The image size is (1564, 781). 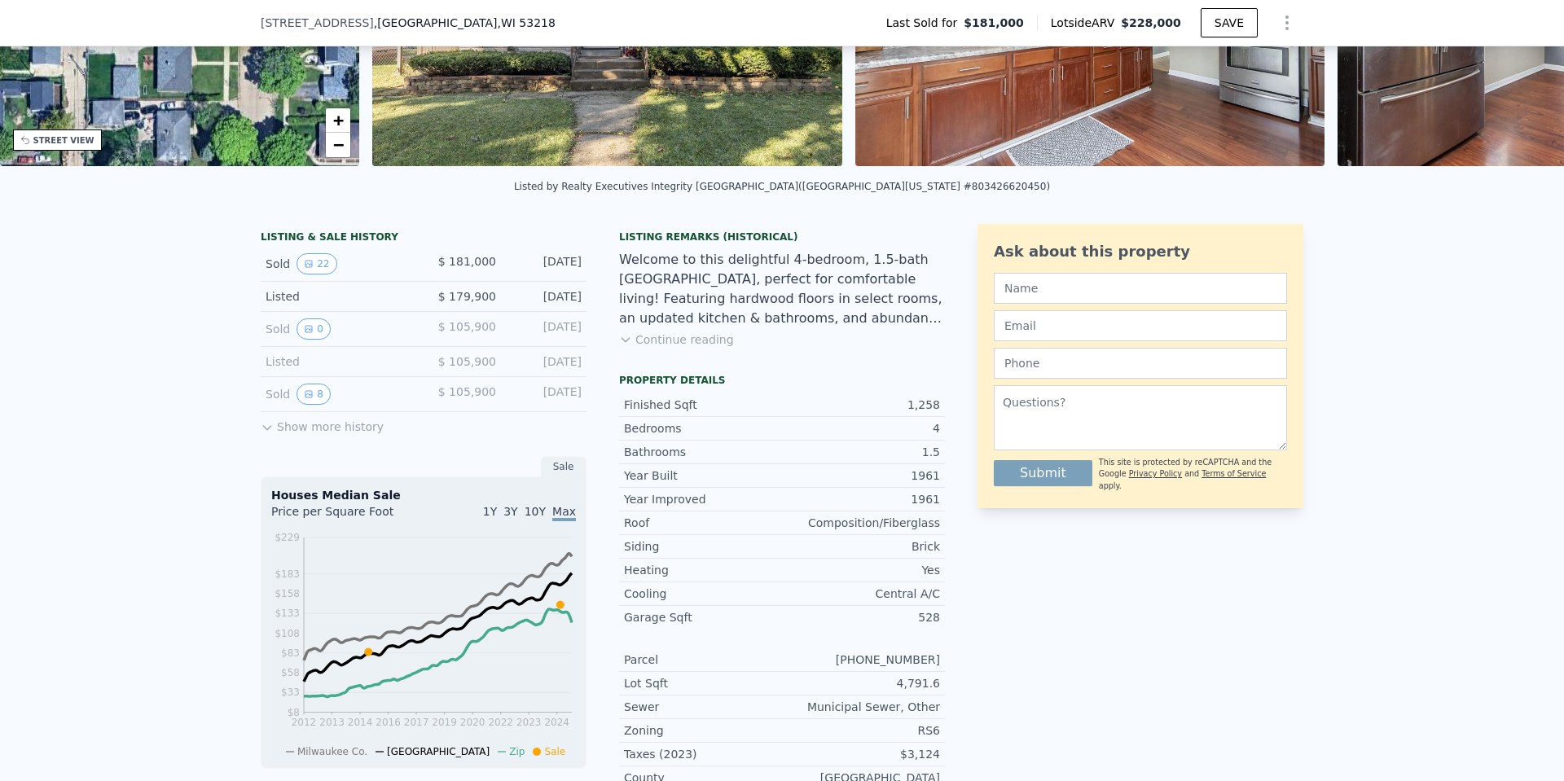 I want to click on div: Garage Sqft, so click(x=703, y=617).